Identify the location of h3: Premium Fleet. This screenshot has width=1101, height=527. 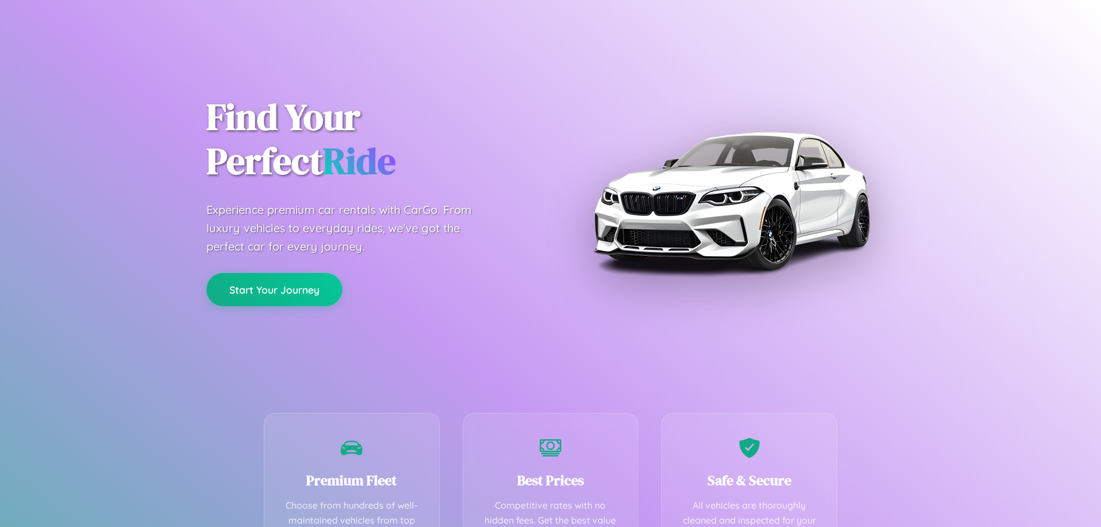
(351, 480).